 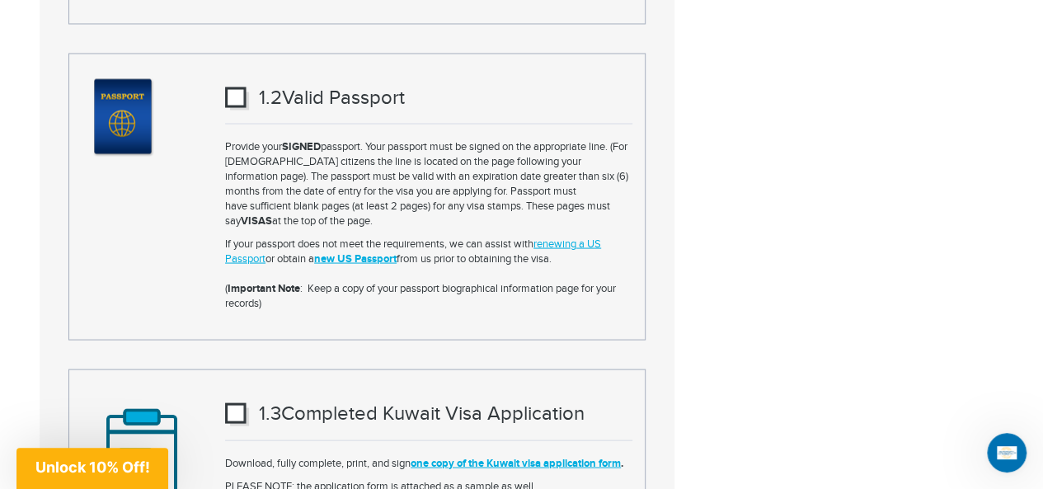 I want to click on div: Unlock 10% Off!, so click(x=92, y=468).